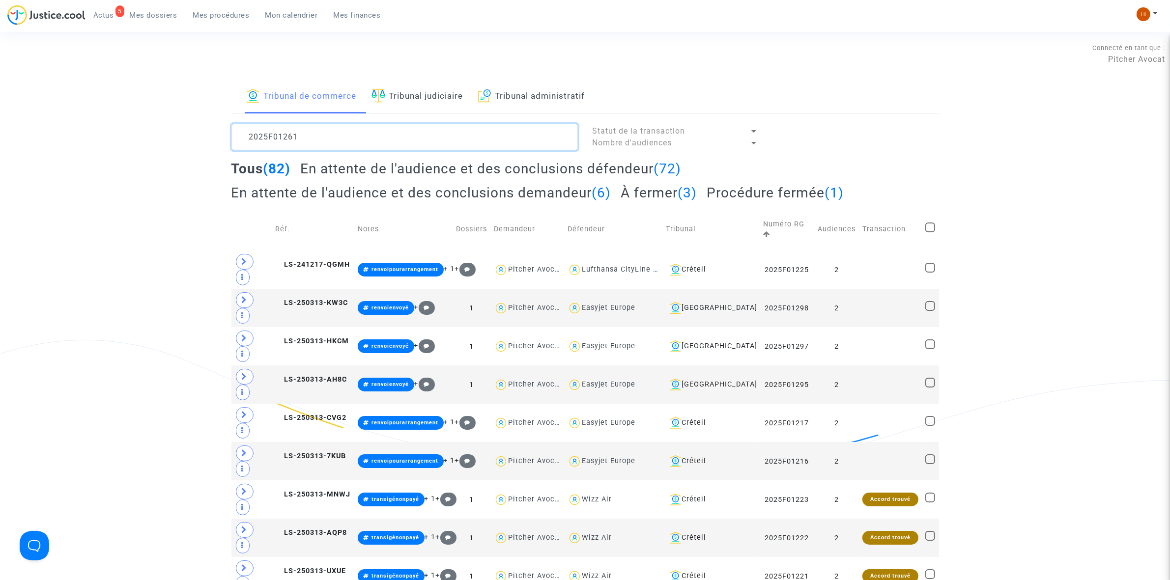  What do you see at coordinates (46, 15) in the screenshot?
I see `img: jc-logo.svg` at bounding box center [46, 15].